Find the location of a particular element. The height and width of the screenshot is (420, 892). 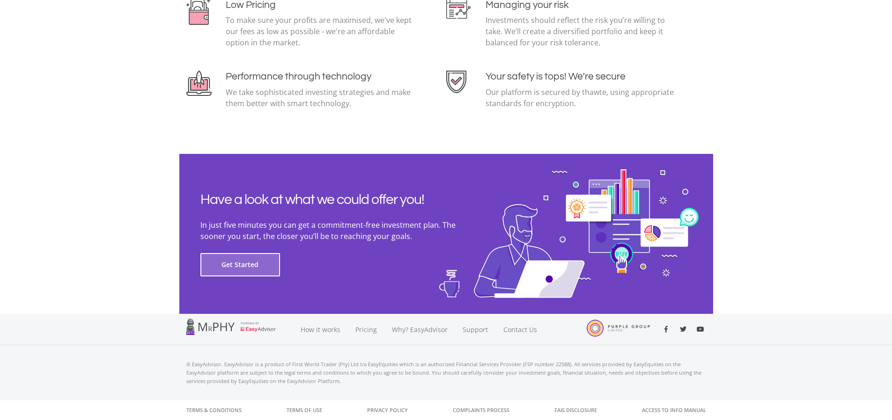

h2: Have a look at what we could offer you! is located at coordinates (341, 200).